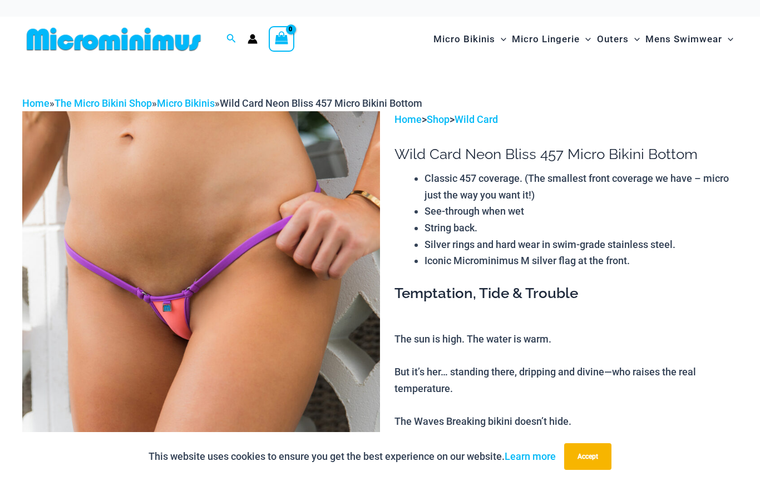 The width and height of the screenshot is (760, 481). Describe the element at coordinates (438, 119) in the screenshot. I see `a: Shop` at that location.